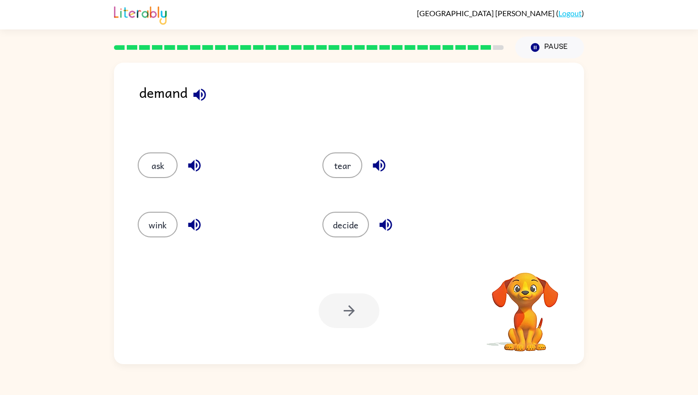 This screenshot has width=698, height=395. What do you see at coordinates (345, 224) in the screenshot?
I see `button: decide` at bounding box center [345, 224].